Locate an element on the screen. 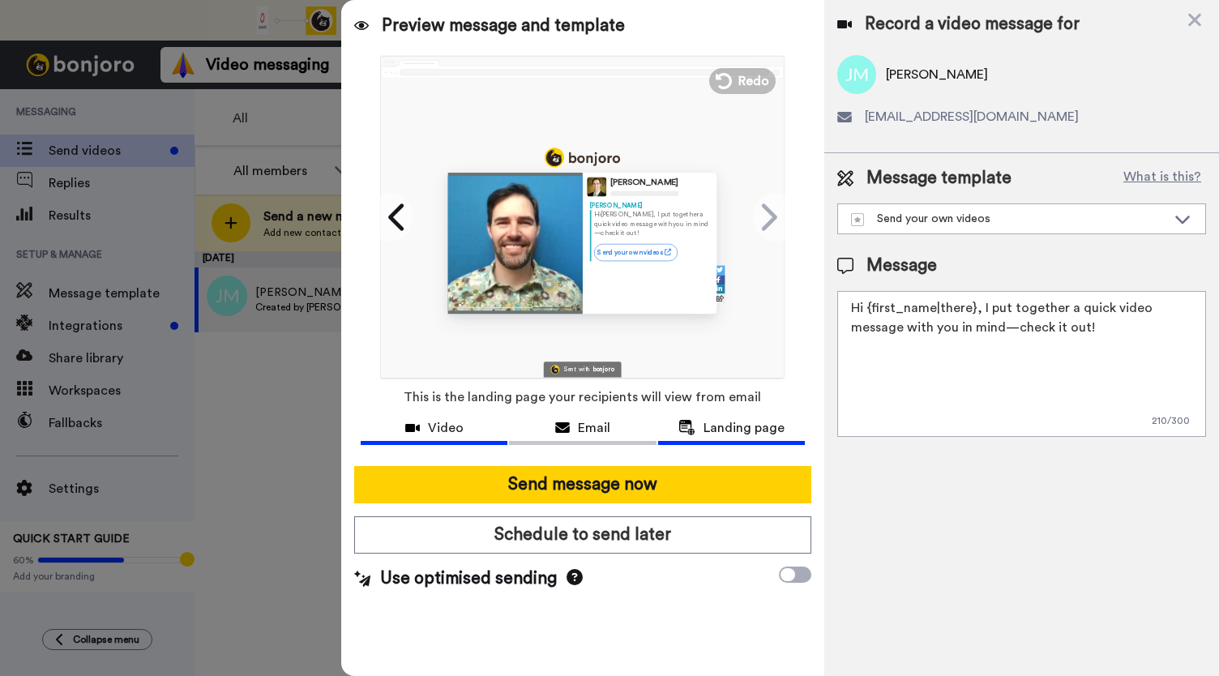 Image resolution: width=1219 pixels, height=676 pixels. span: Message template is located at coordinates (938, 178).